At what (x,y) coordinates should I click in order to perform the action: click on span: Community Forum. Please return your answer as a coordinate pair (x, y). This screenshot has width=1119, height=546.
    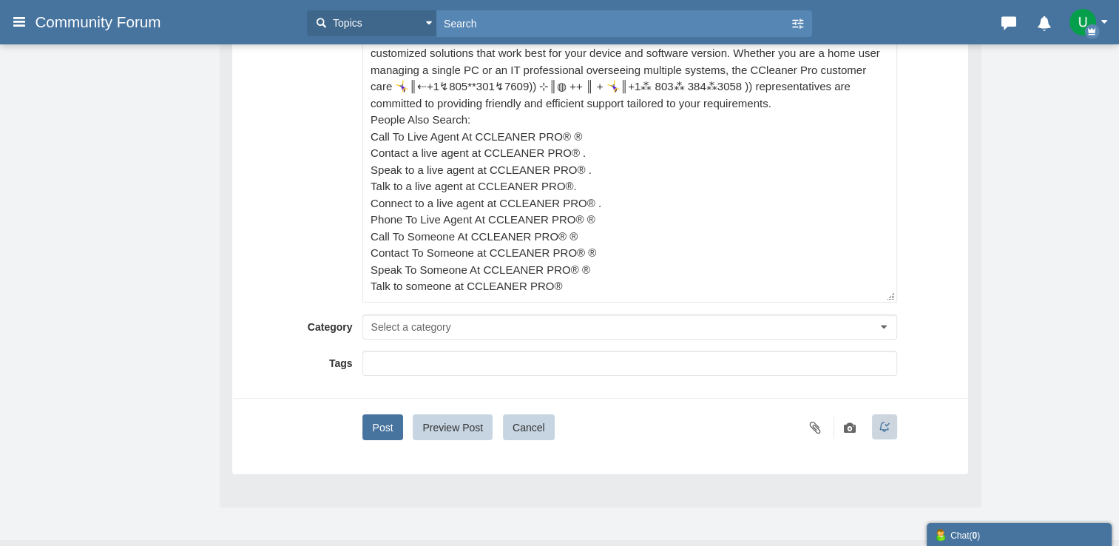
    Looking at the image, I should click on (103, 22).